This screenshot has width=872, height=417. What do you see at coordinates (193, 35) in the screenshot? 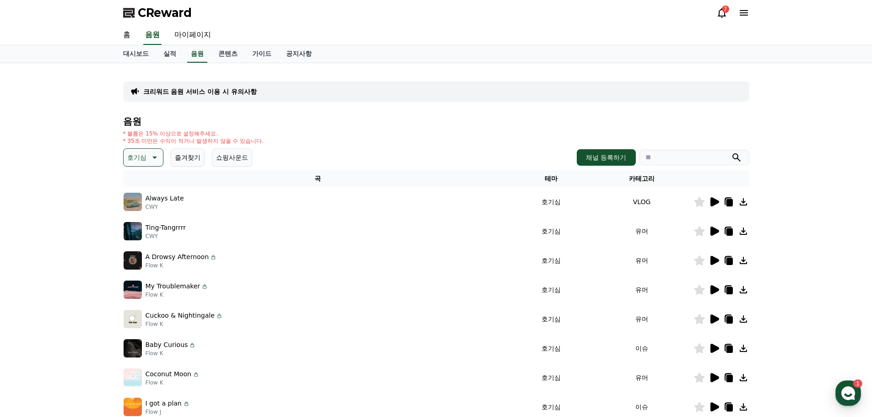
I see `a: 마이페이지` at bounding box center [193, 35].